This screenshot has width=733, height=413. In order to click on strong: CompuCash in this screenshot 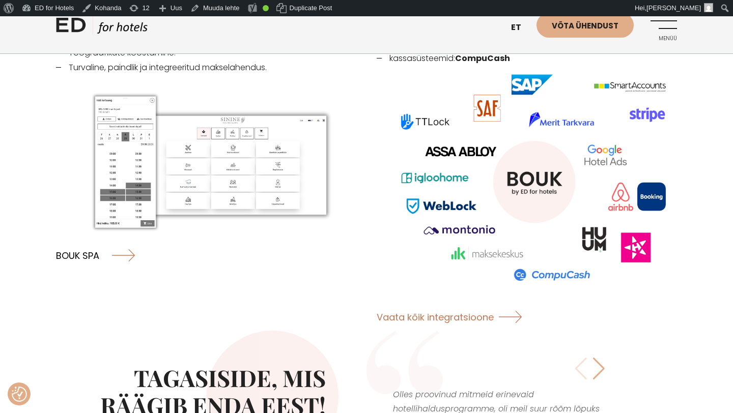, I will do `click(483, 58)`.